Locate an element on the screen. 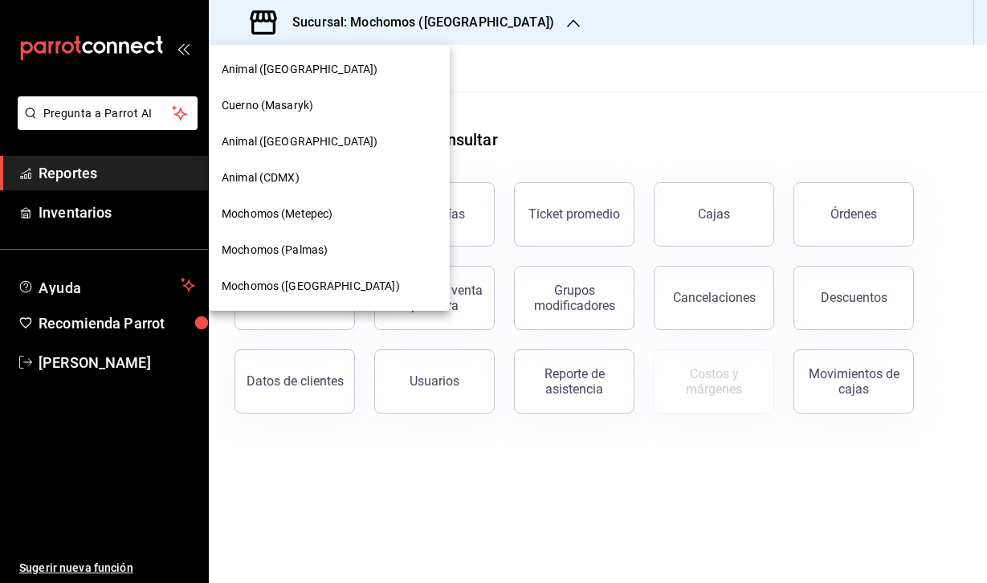 The image size is (987, 583). span: Animal (CDMX) is located at coordinates (260, 178).